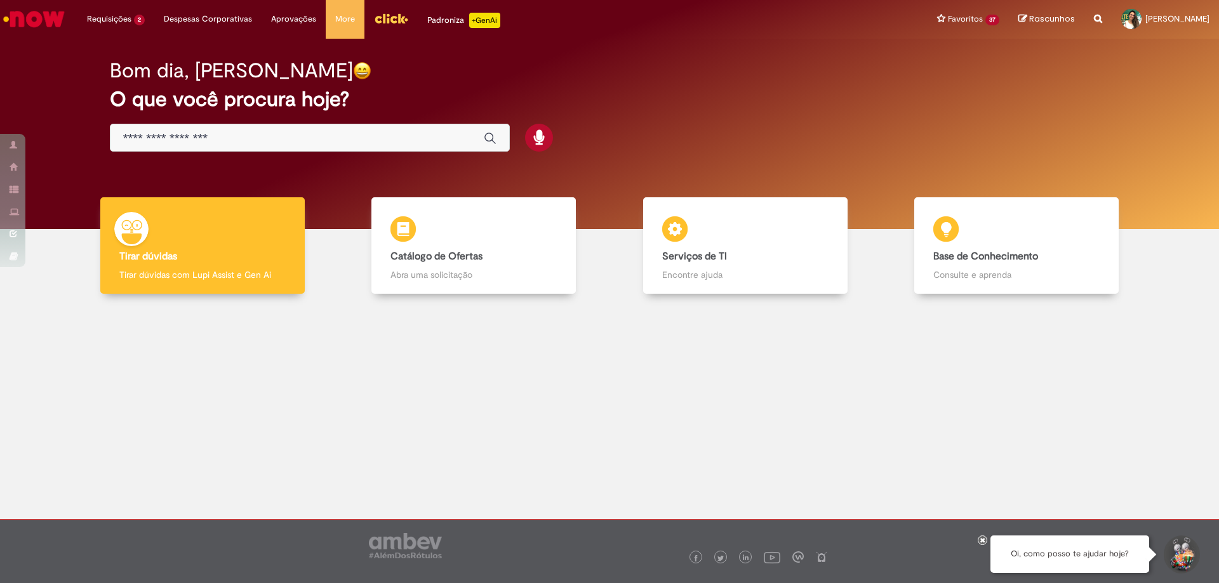 The height and width of the screenshot is (583, 1219). What do you see at coordinates (345, 19) in the screenshot?
I see `span: More` at bounding box center [345, 19].